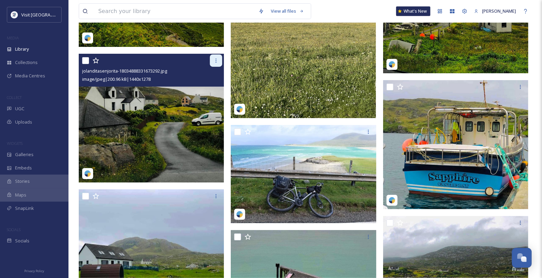 This screenshot has width=542, height=278. I want to click on span: WIDGETS, so click(15, 143).